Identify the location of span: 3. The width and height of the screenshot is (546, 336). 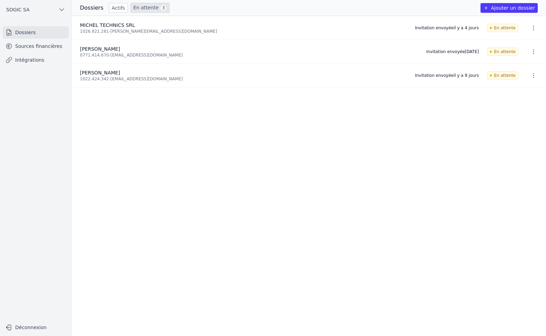
(163, 8).